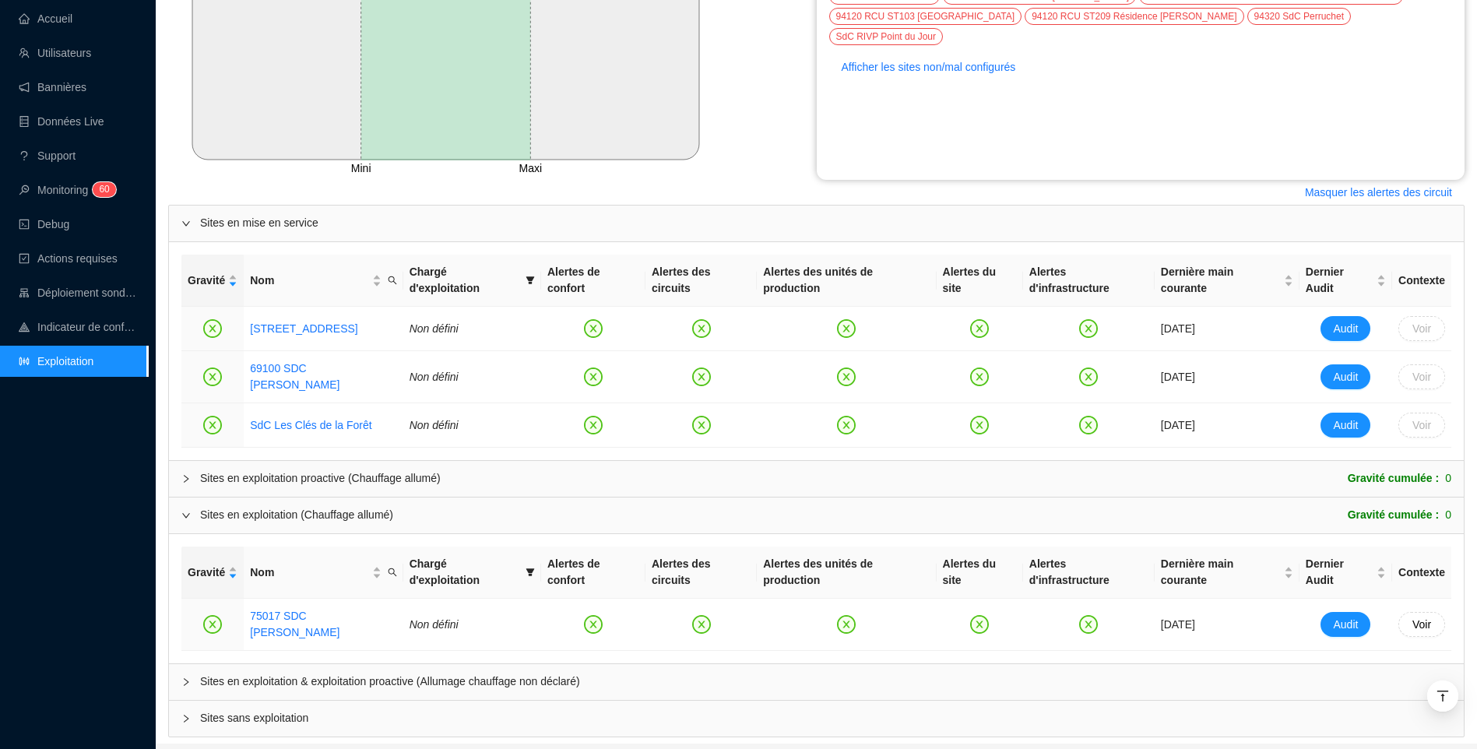  What do you see at coordinates (1339, 280) in the screenshot?
I see `span: Dernier Audit` at bounding box center [1339, 280].